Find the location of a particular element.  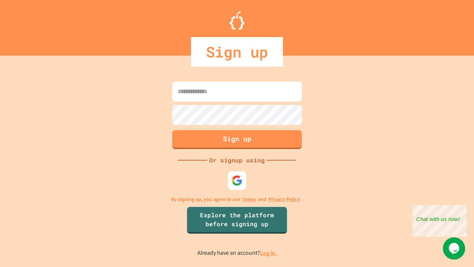

p: By signing up, you agree to our and . is located at coordinates (237, 199).